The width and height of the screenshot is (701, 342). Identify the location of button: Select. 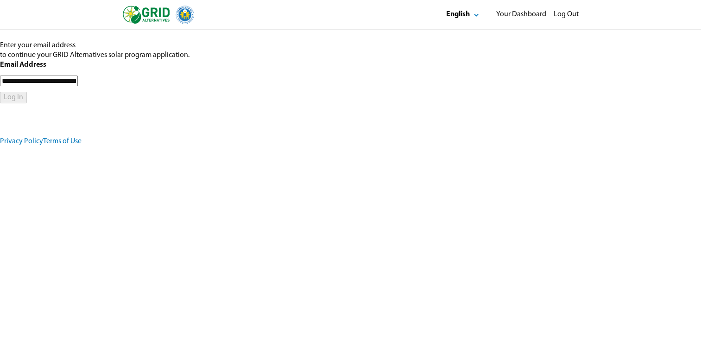
(463, 14).